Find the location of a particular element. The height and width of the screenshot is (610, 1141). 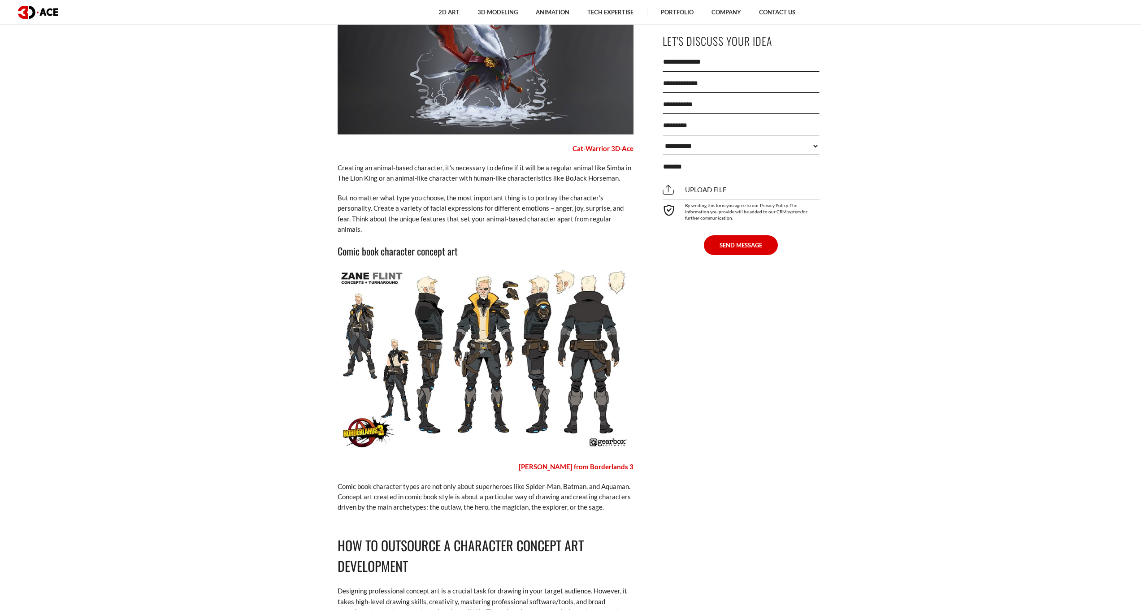

div: By sending this form you agree to our Privacy Policy. The information you provide will be added t... is located at coordinates (741, 210).